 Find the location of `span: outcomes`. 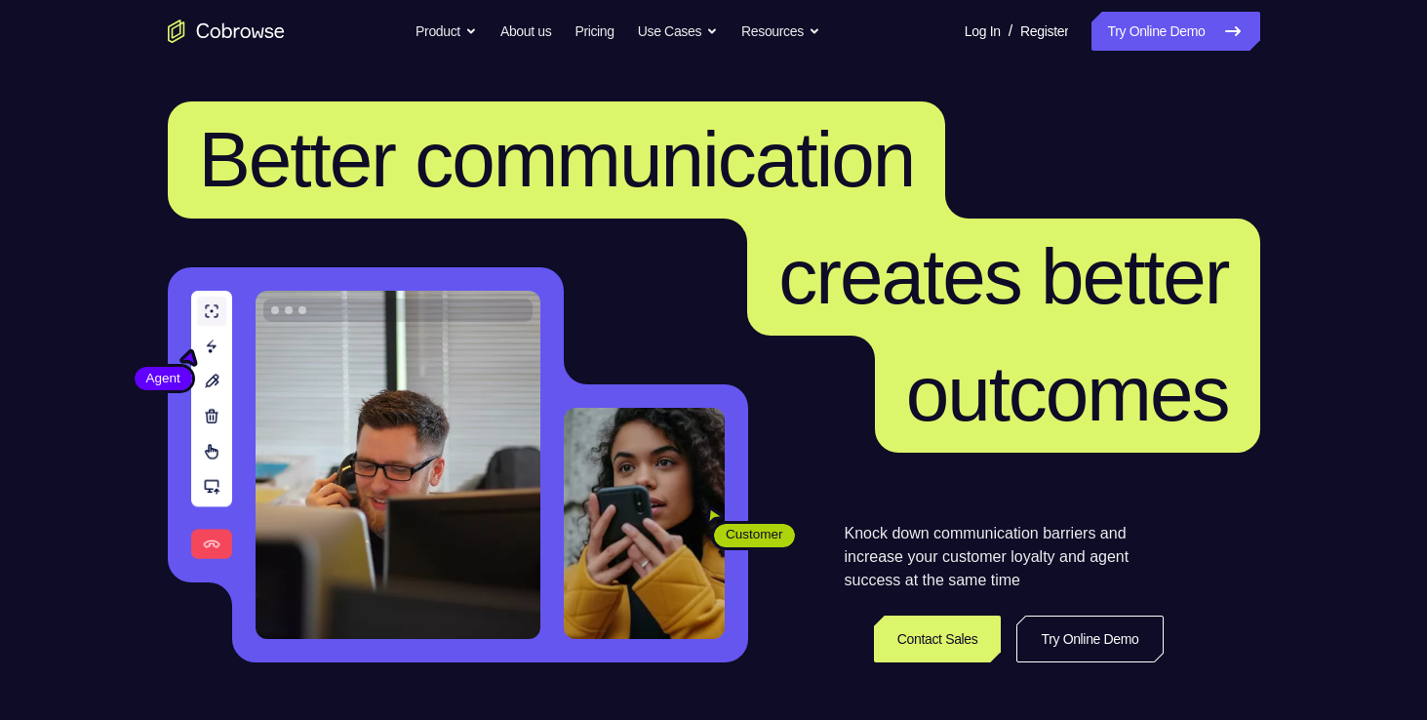

span: outcomes is located at coordinates (1067, 393).